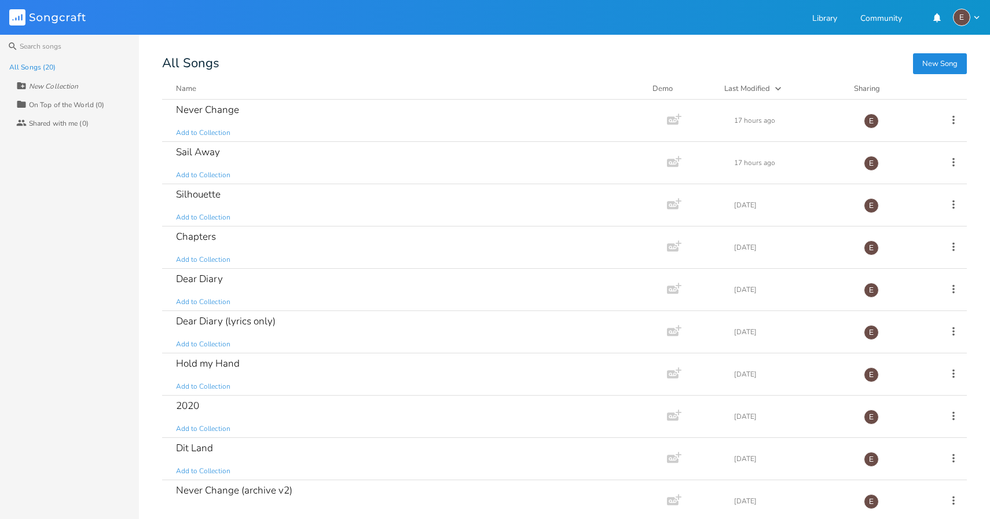 The height and width of the screenshot is (519, 990). Describe the element at coordinates (681, 89) in the screenshot. I see `div: Demo` at that location.